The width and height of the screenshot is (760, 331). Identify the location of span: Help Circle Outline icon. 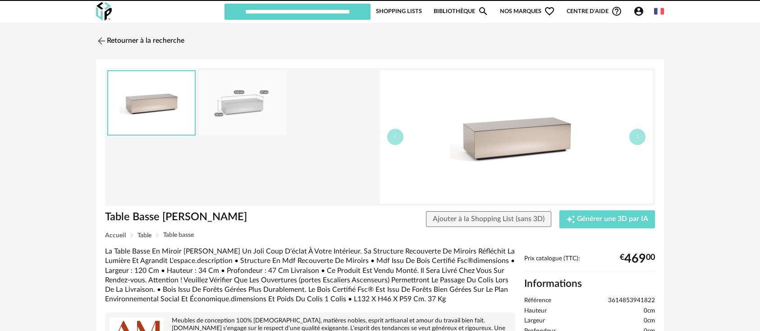
(616, 11).